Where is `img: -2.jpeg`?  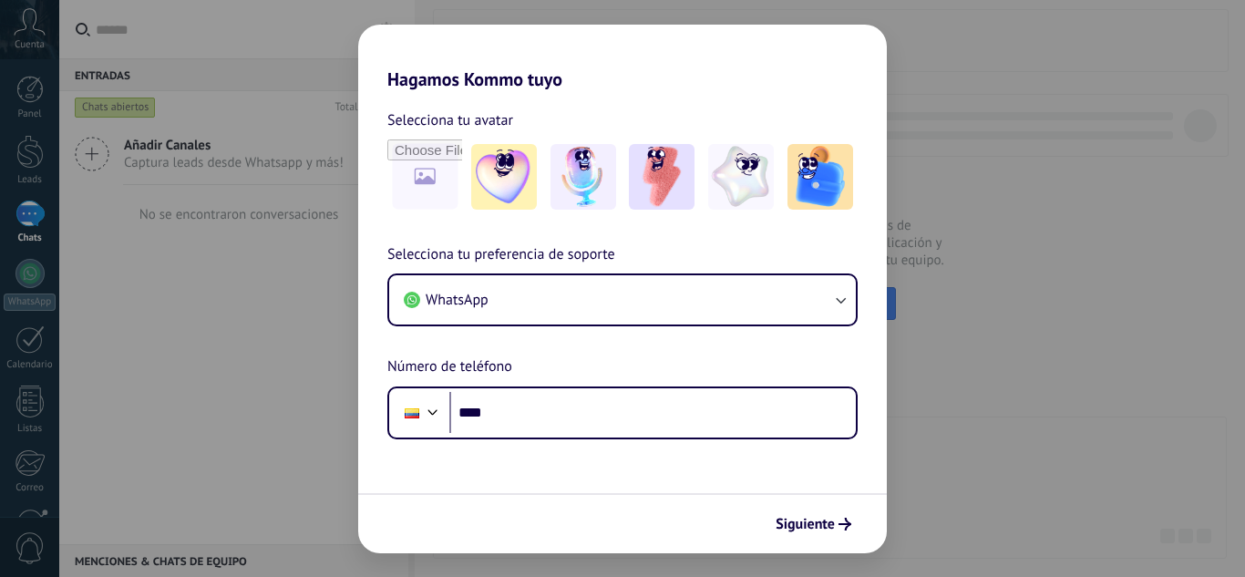 img: -2.jpeg is located at coordinates (583, 177).